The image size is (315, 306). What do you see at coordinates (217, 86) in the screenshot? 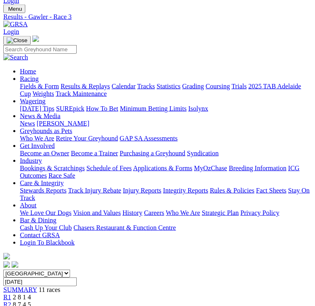
I see `a: Coursing` at bounding box center [217, 86].